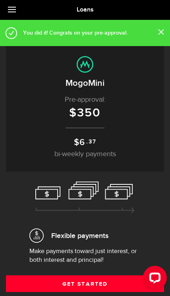 Image resolution: width=170 pixels, height=296 pixels. I want to click on h2: MogoMini, so click(85, 83).